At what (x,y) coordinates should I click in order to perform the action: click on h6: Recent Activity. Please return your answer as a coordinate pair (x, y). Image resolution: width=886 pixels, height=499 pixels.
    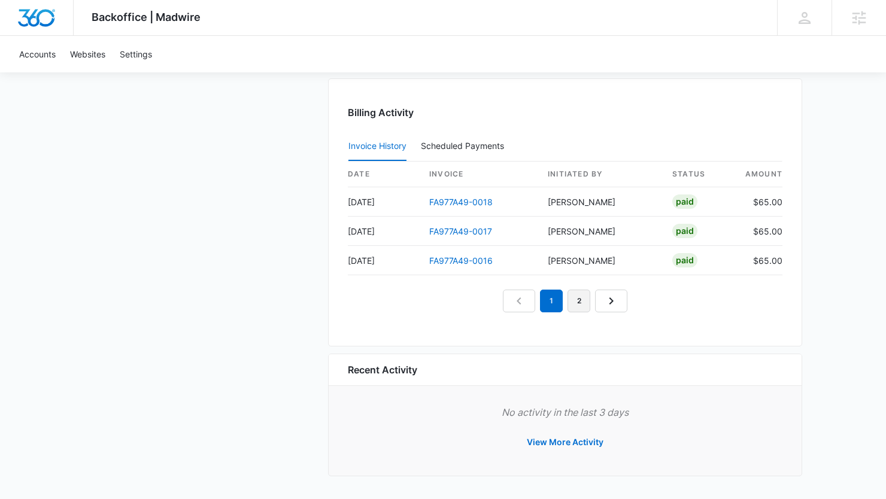
    Looking at the image, I should click on (383, 370).